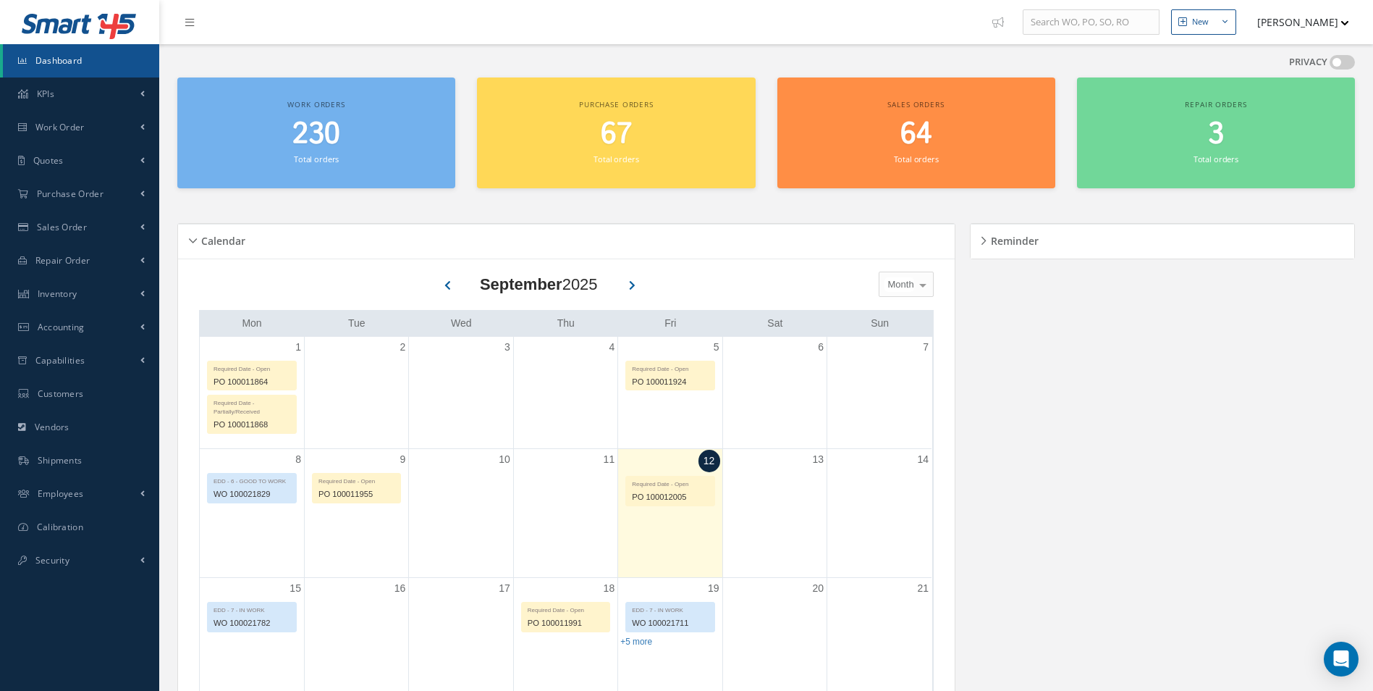 The width and height of the screenshot is (1373, 691). What do you see at coordinates (60, 526) in the screenshot?
I see `span: Calibration` at bounding box center [60, 526].